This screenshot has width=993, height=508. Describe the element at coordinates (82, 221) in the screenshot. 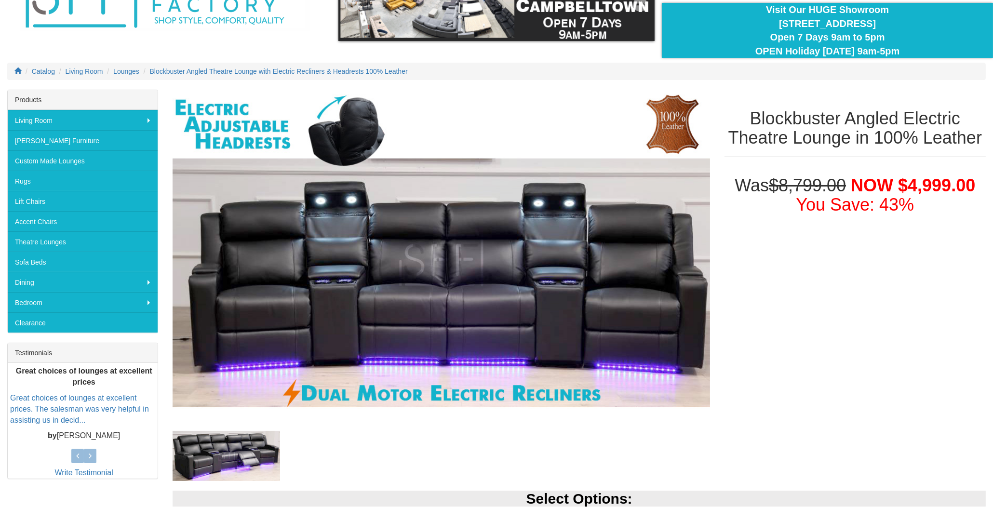

I see `a: Accent Chairs` at that location.